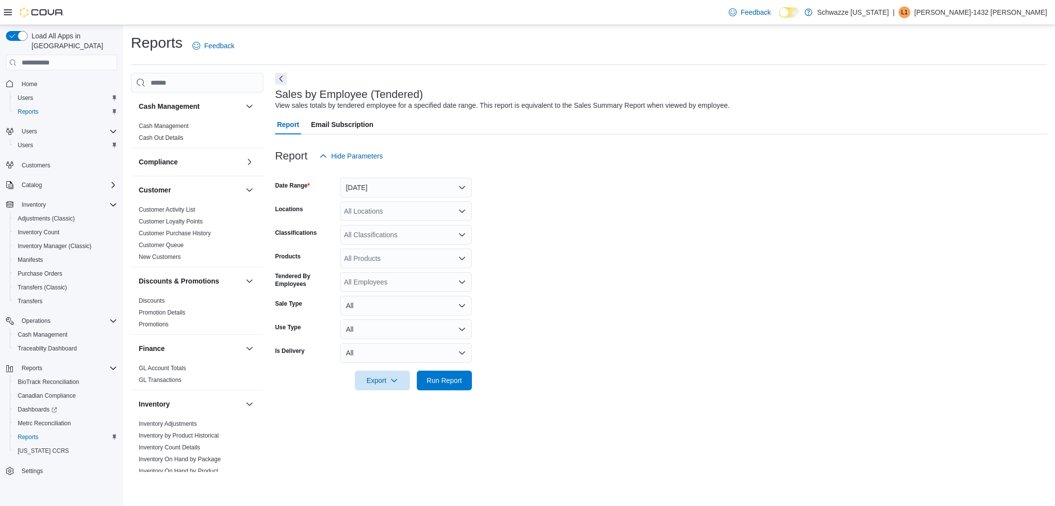 The width and height of the screenshot is (1055, 506). I want to click on span: Dark Mode, so click(779, 18).